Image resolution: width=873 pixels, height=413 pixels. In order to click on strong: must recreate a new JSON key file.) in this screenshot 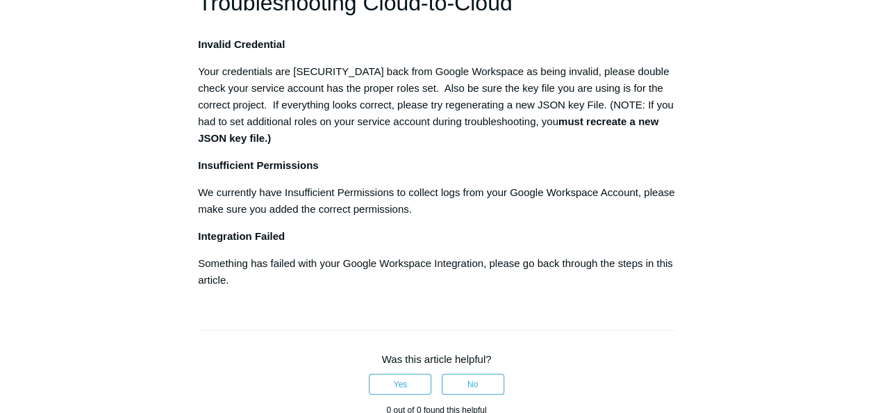, I will do `click(428, 129)`.